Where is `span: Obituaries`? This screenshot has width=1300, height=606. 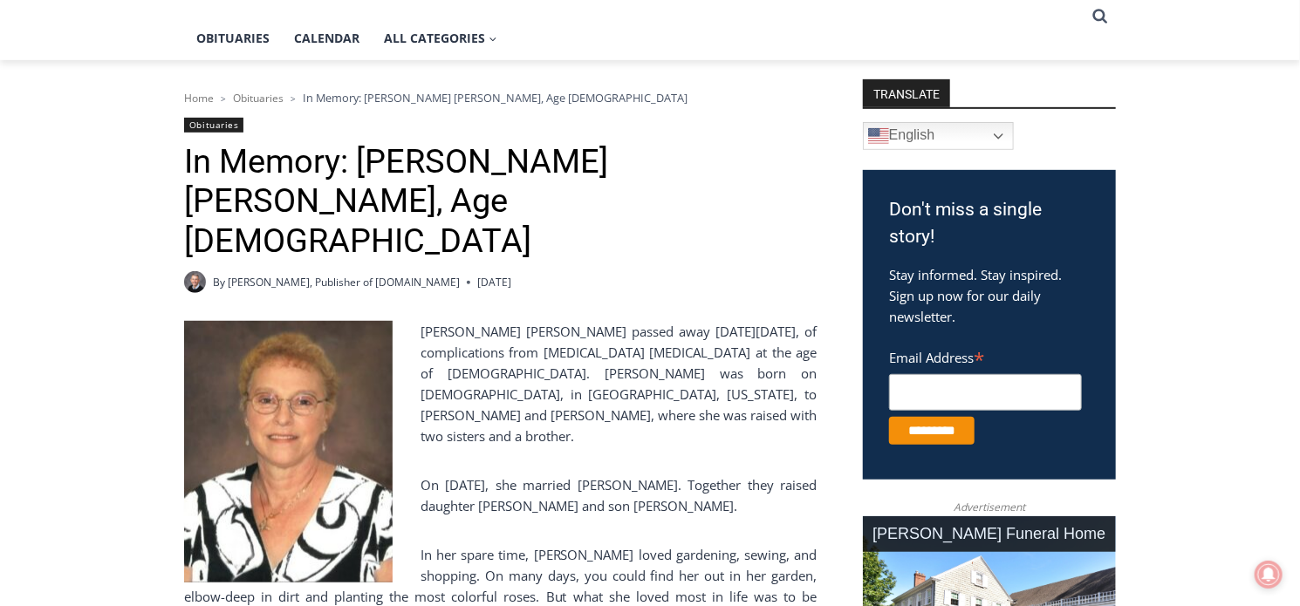 span: Obituaries is located at coordinates (258, 98).